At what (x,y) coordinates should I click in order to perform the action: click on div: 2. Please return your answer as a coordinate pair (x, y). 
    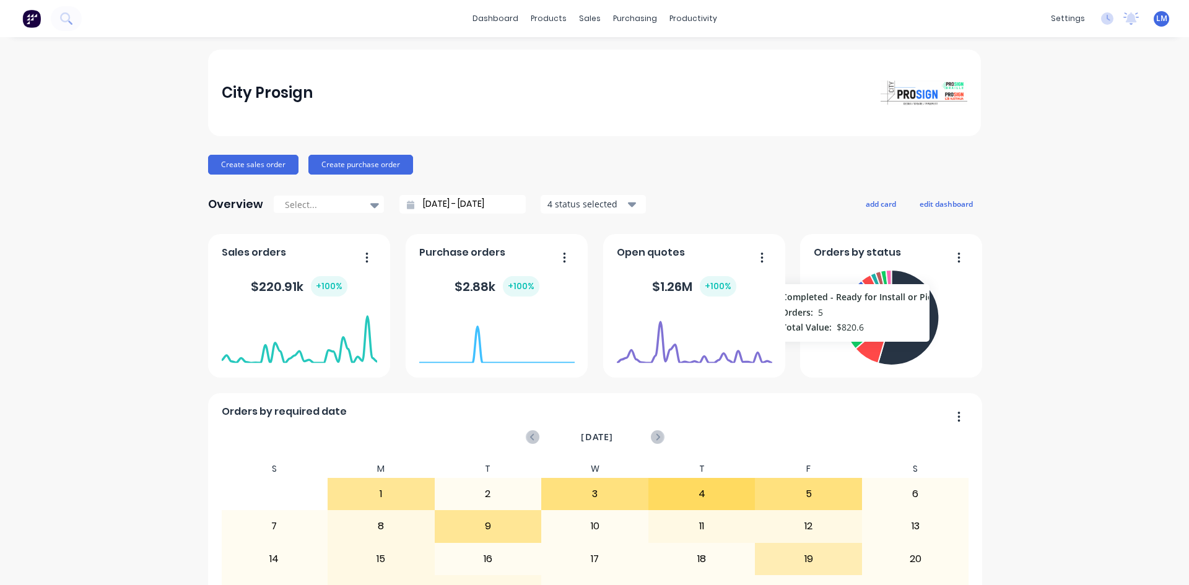
    Looking at the image, I should click on (488, 494).